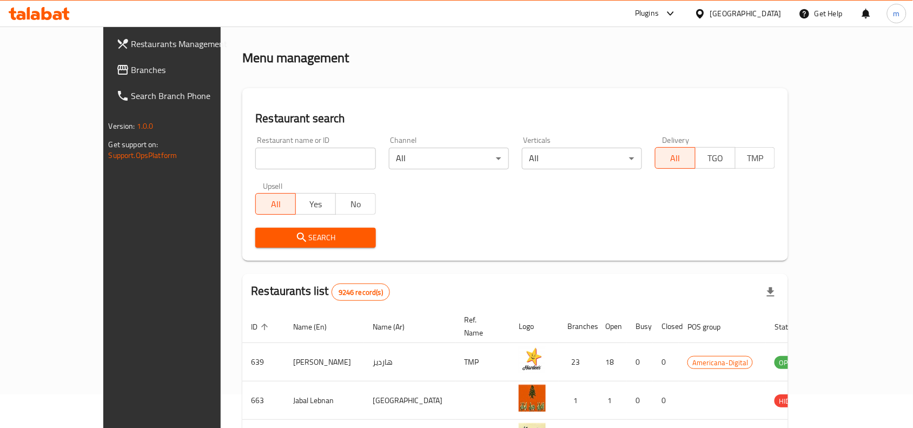 This screenshot has height=428, width=913. What do you see at coordinates (715, 158) in the screenshot?
I see `button: TGO` at bounding box center [715, 158].